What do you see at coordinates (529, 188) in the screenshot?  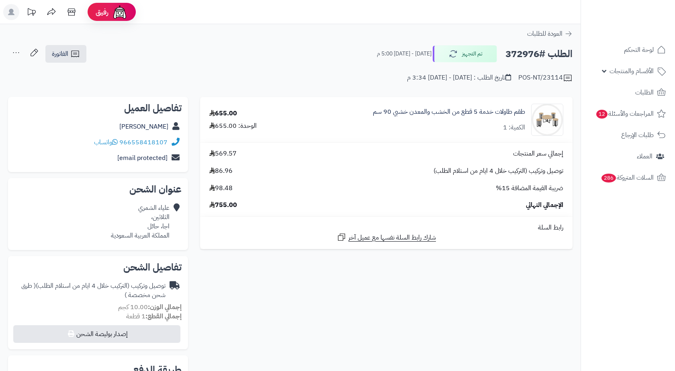 I see `span: ضريبة القيمة المضافة 15%` at bounding box center [529, 188].